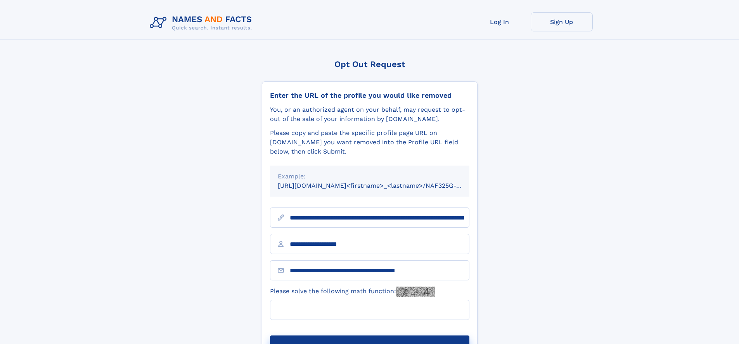  Describe the element at coordinates (203, 23) in the screenshot. I see `img: Logo Names and Facts` at that location.